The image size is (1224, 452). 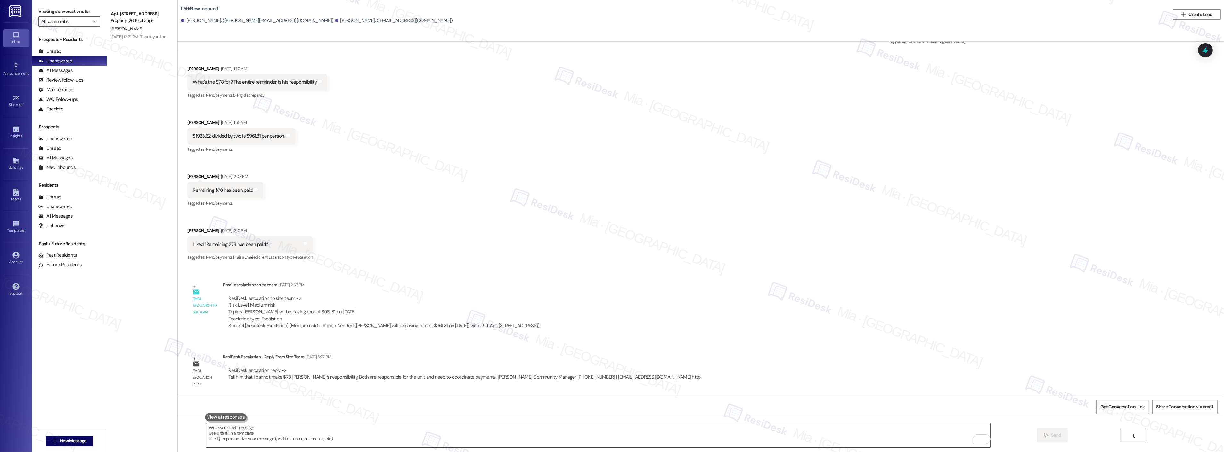 I want to click on div: Maintenance, so click(x=56, y=90).